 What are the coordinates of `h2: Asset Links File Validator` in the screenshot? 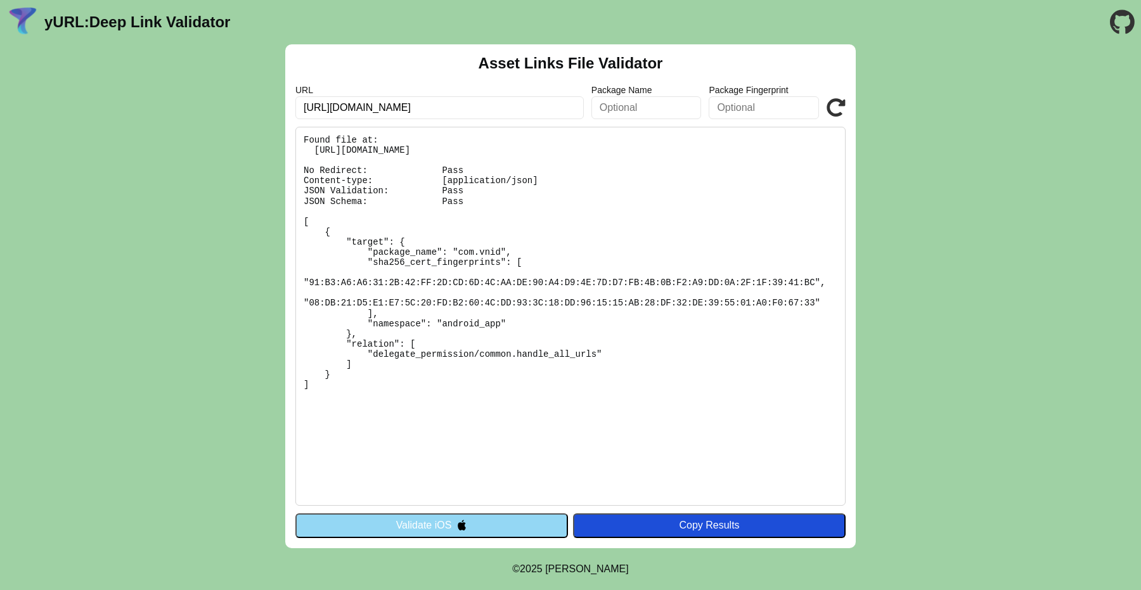 It's located at (570, 63).